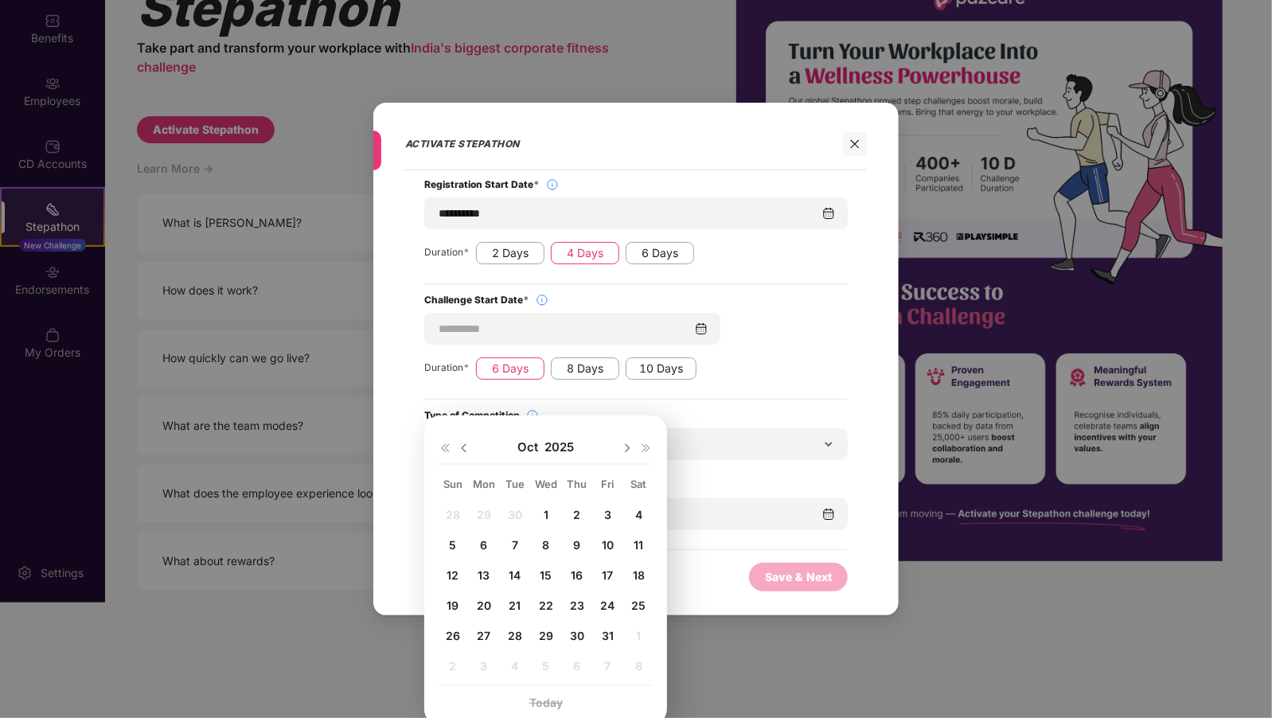 This screenshot has height=718, width=1272. What do you see at coordinates (607, 514) in the screenshot?
I see `span: 3` at bounding box center [607, 514].